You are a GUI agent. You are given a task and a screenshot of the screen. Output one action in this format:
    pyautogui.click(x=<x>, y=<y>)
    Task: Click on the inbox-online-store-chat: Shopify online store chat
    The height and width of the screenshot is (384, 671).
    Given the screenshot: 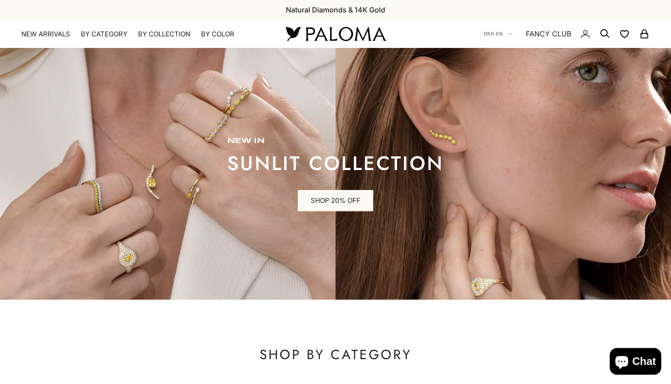 What is the action you would take?
    pyautogui.click(x=636, y=362)
    